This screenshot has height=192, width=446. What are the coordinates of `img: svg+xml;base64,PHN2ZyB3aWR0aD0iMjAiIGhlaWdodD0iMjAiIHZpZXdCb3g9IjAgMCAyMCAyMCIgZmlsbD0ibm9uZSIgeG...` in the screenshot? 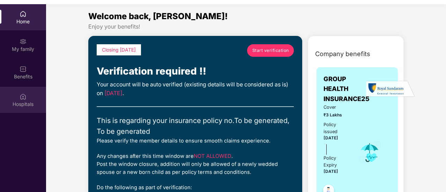 It's located at (23, 42).